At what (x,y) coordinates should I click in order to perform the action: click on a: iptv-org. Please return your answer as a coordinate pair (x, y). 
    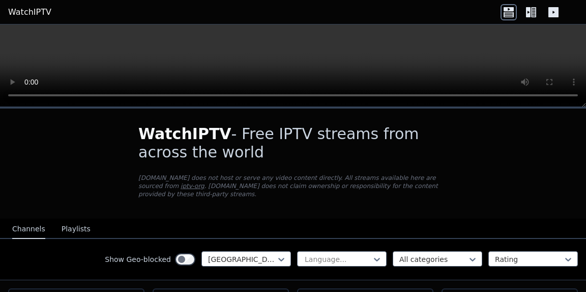
    Looking at the image, I should click on (192, 186).